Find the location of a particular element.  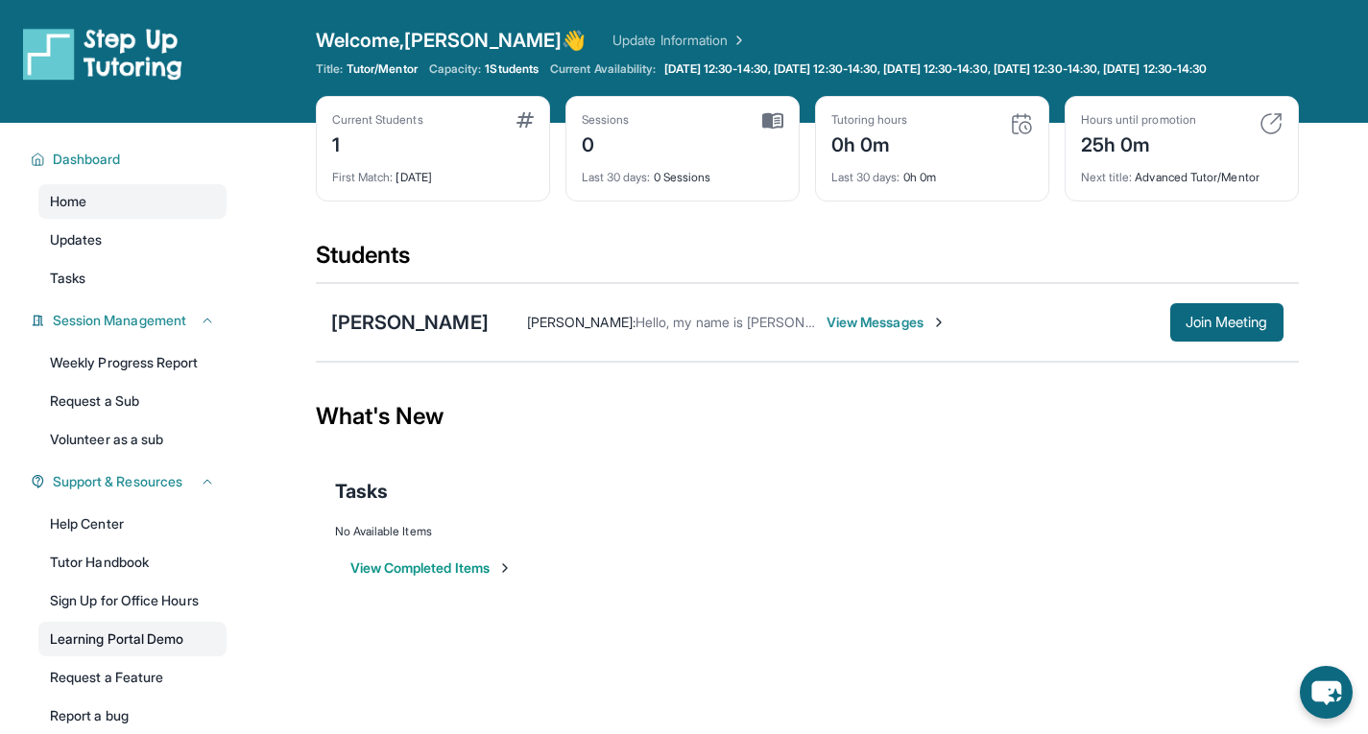

span: Session Management is located at coordinates (119, 321).